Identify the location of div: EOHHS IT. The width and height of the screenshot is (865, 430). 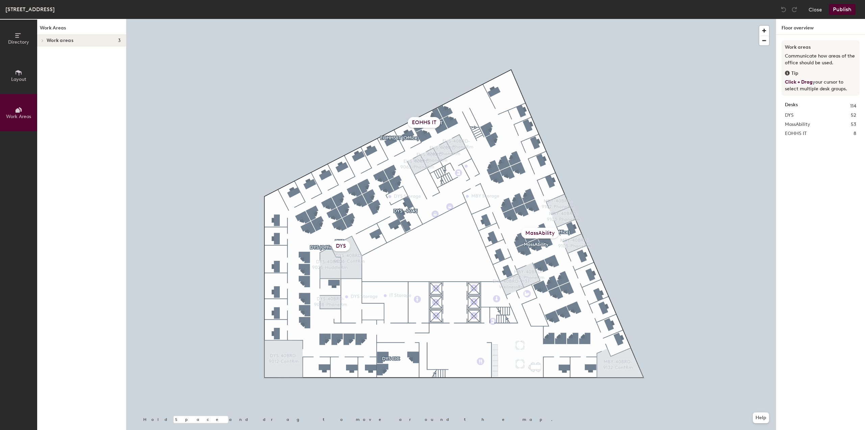
(424, 122).